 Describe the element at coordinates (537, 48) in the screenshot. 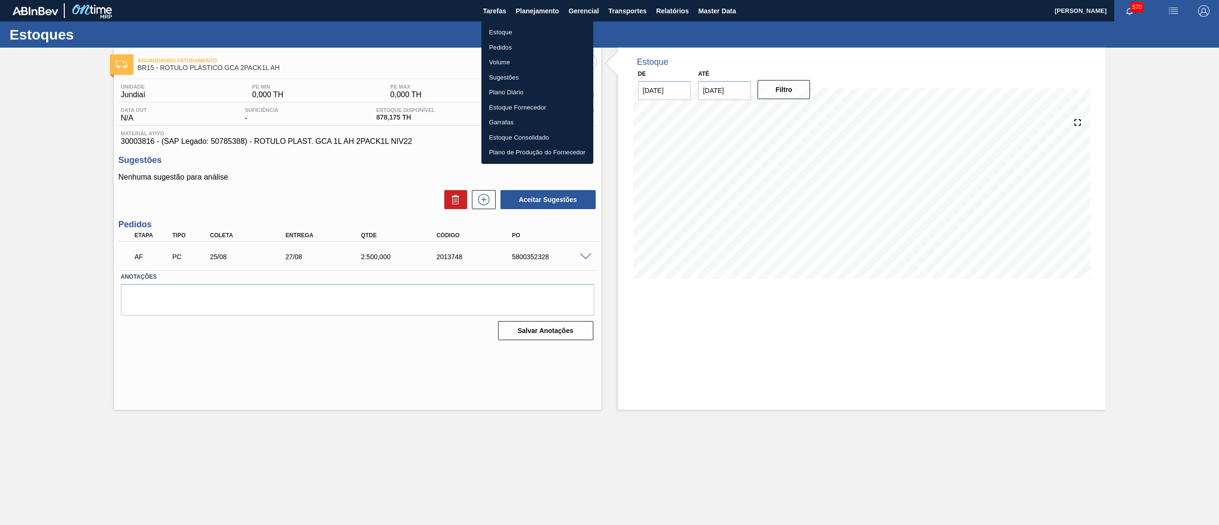

I see `a: Pedidos` at that location.